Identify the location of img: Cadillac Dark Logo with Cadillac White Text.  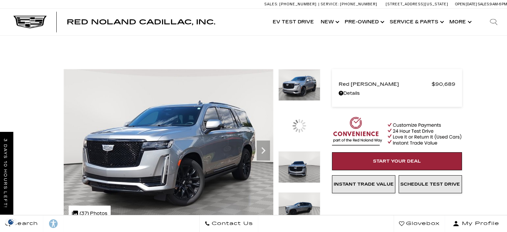
(30, 22).